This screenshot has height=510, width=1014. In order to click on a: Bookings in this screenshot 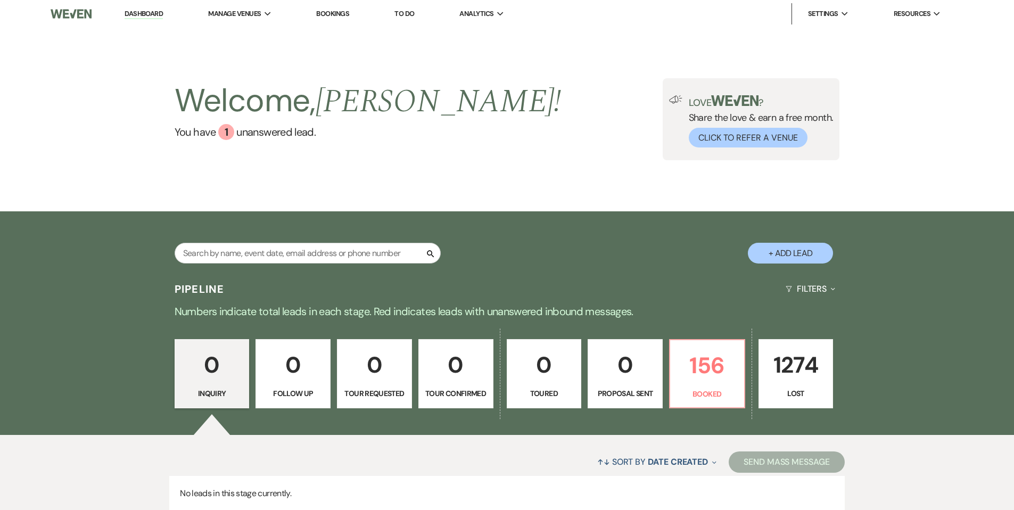, I will do `click(333, 13)`.